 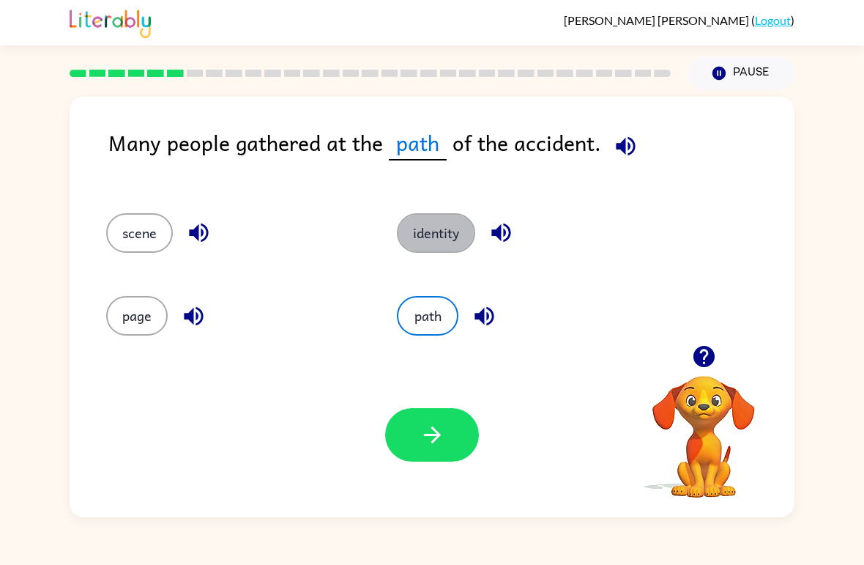 What do you see at coordinates (428, 316) in the screenshot?
I see `button: path` at bounding box center [428, 316].